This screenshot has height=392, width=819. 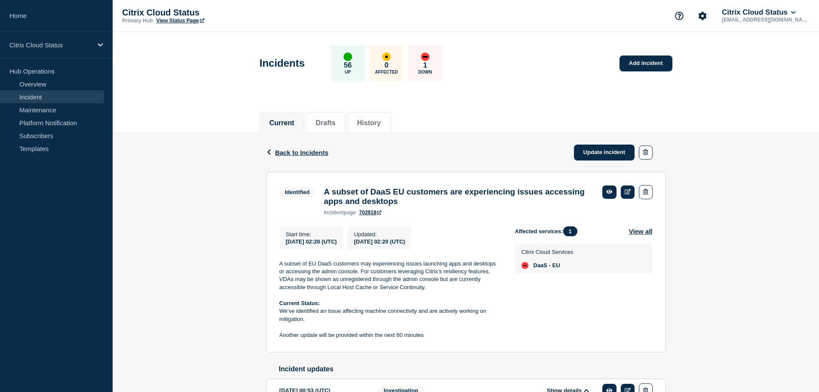 What do you see at coordinates (386, 72) in the screenshot?
I see `p: Affected` at bounding box center [386, 72].